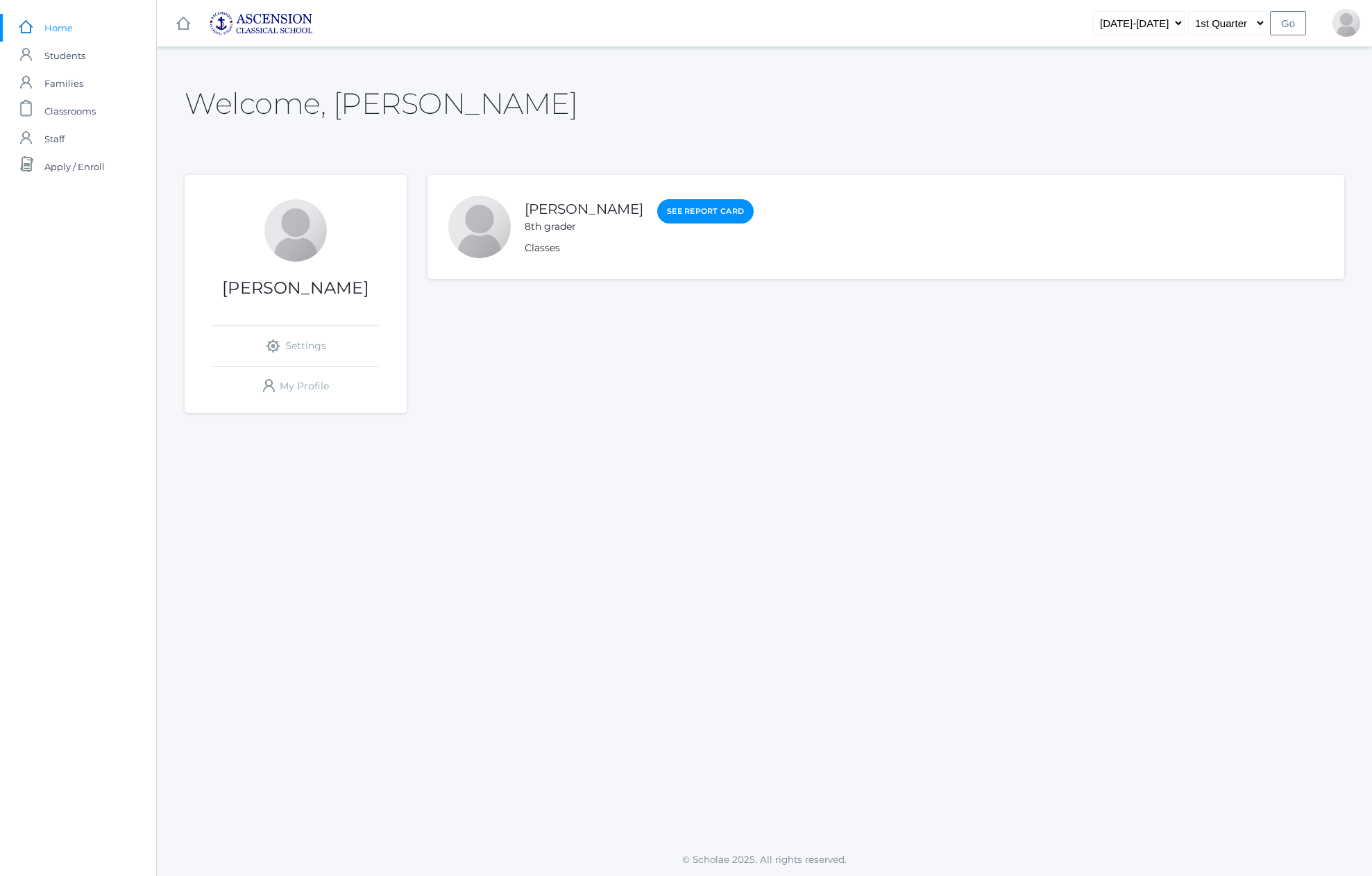  I want to click on a: Classes, so click(542, 248).